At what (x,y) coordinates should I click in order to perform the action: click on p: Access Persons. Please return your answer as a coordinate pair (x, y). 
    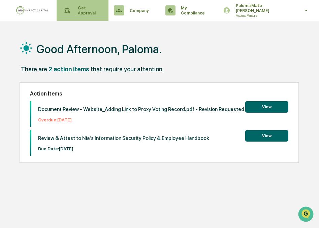
    Looking at the image, I should click on (263, 15).